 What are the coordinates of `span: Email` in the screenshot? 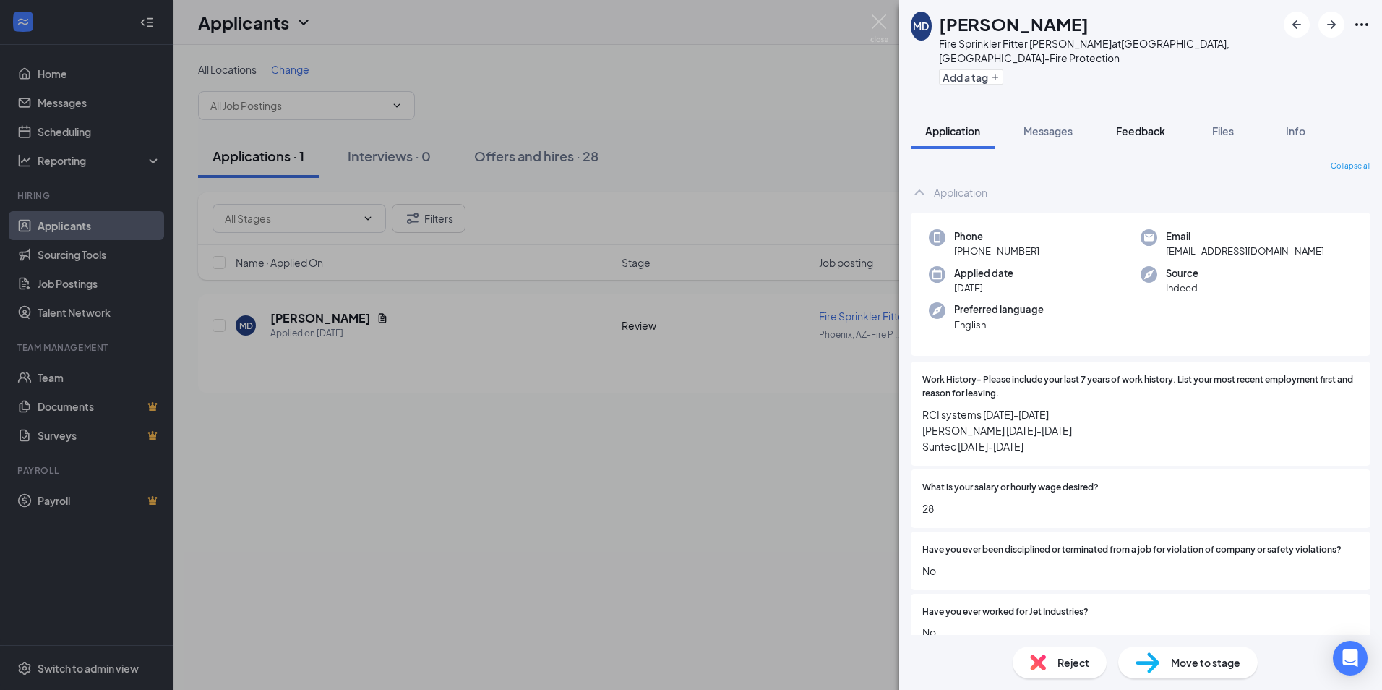 It's located at (1245, 236).